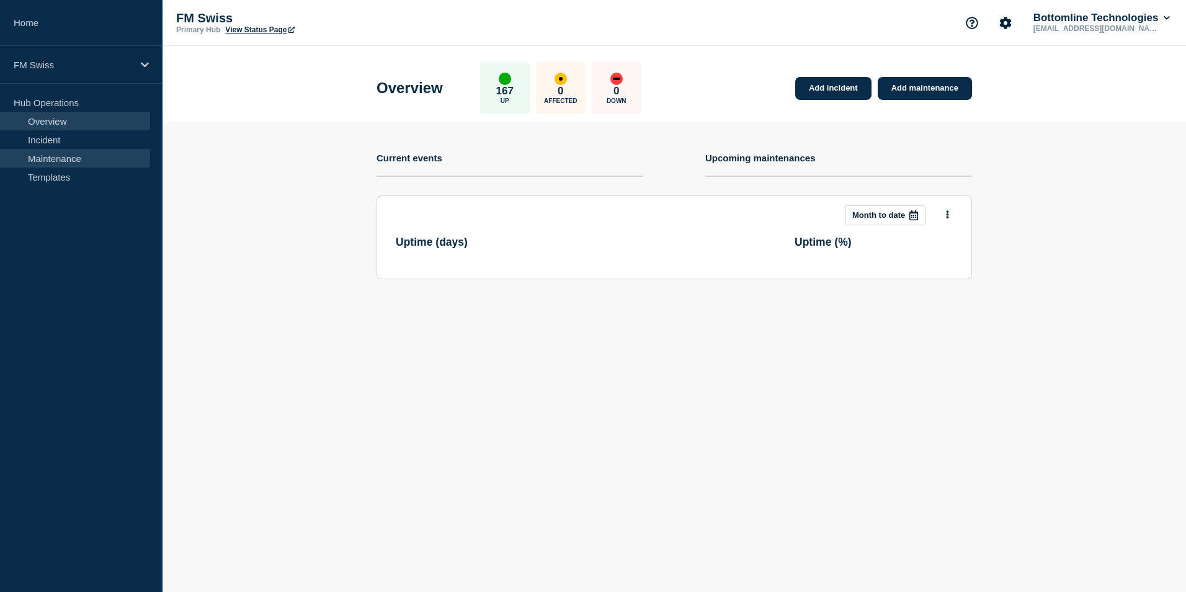 The image size is (1186, 592). Describe the element at coordinates (560, 100) in the screenshot. I see `p: Affected` at that location.